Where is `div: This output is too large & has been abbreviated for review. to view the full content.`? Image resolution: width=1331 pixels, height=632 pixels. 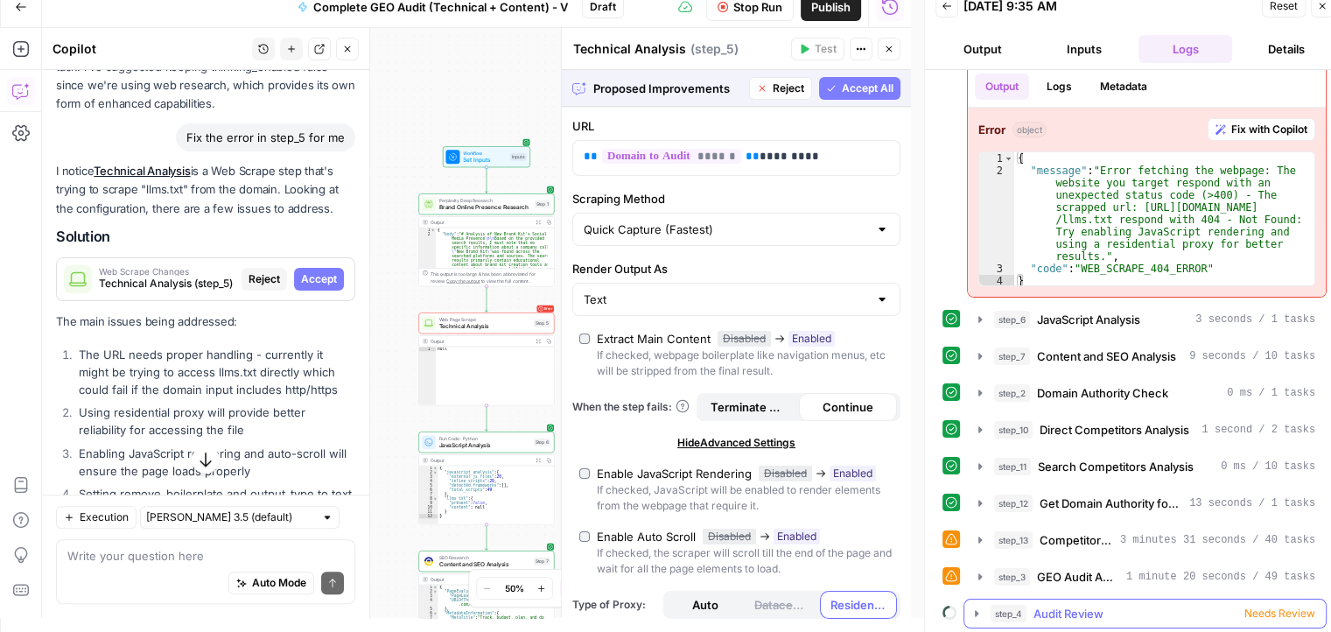 div: This output is too large & has been abbreviated for review. to view the full content. is located at coordinates (490, 277).